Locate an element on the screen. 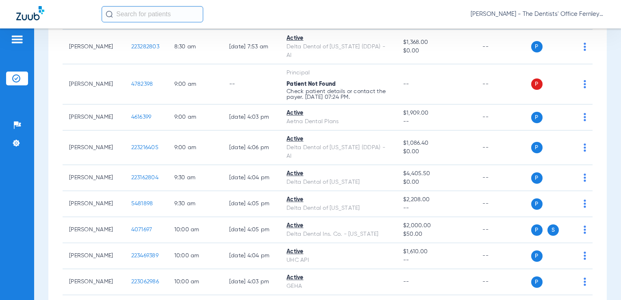  span: $1,610.00 is located at coordinates (436, 251).